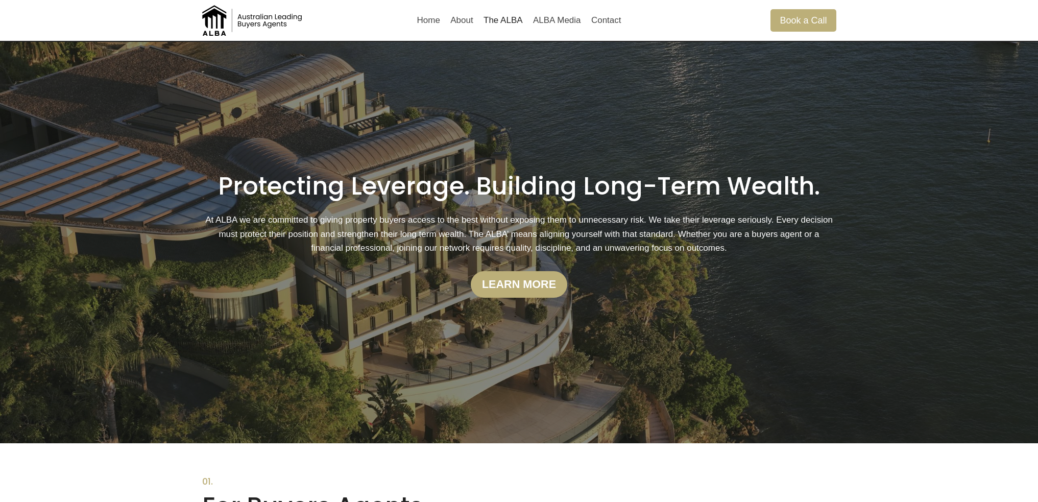 The image size is (1038, 502). Describe the element at coordinates (519, 284) in the screenshot. I see `strong: Learn more` at that location.